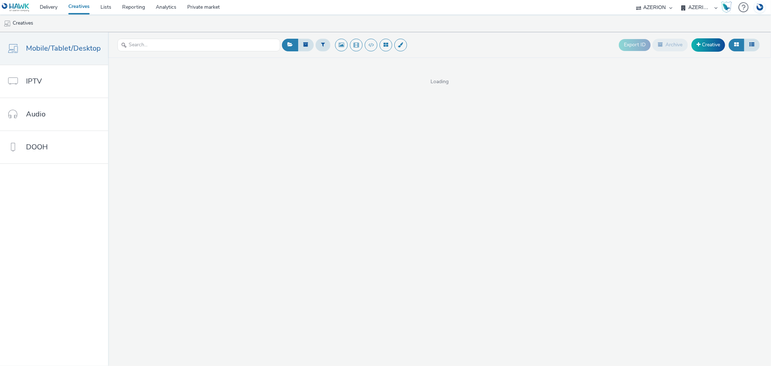  I want to click on span: Audio, so click(36, 114).